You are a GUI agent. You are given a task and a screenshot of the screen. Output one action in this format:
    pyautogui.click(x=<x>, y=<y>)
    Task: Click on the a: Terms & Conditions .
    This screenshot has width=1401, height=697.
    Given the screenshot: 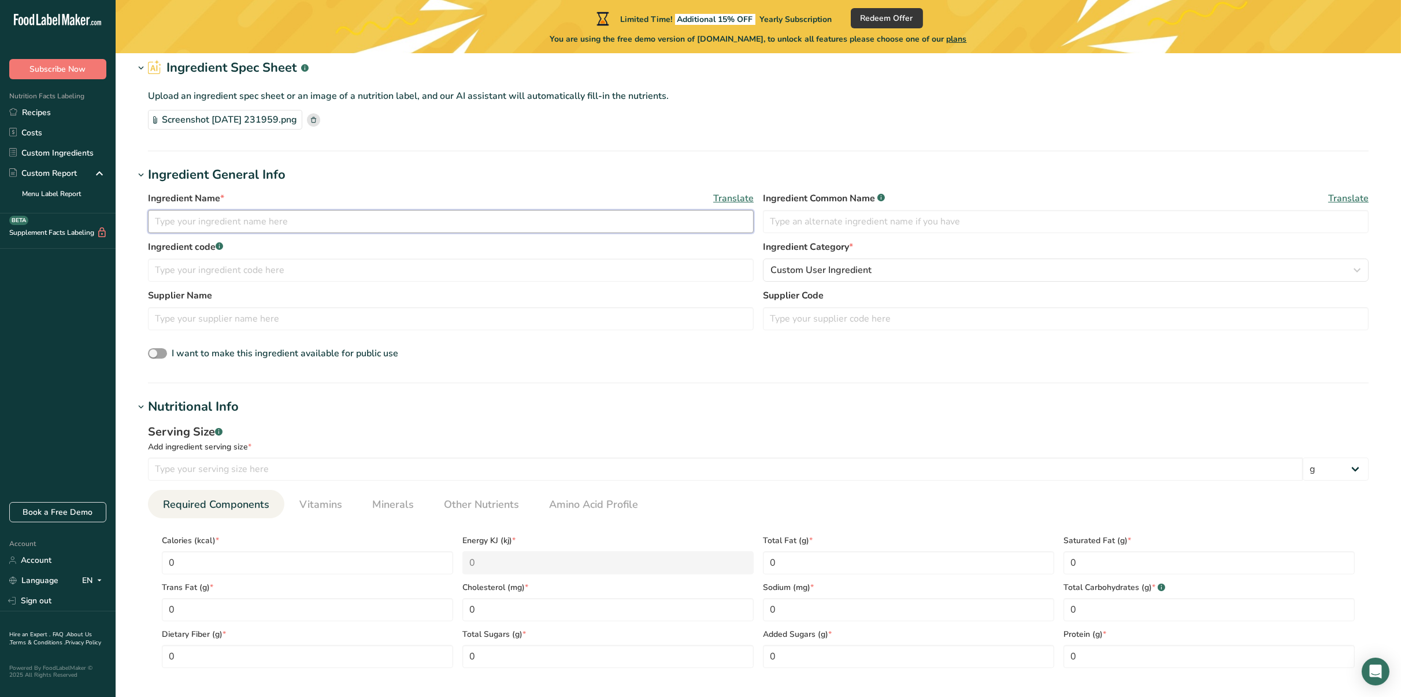 What is the action you would take?
    pyautogui.click(x=38, y=642)
    